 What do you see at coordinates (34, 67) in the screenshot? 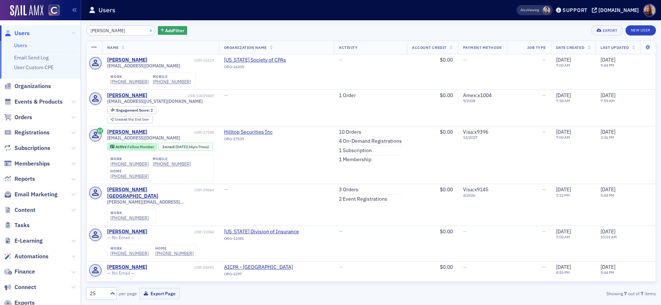
I see `a: User Custom CPE` at bounding box center [34, 67].